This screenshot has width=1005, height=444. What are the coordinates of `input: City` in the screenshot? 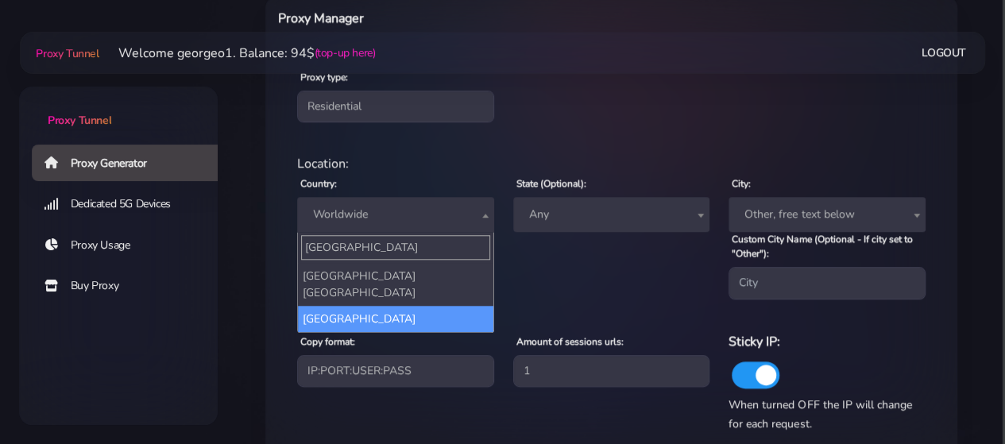 It's located at (827, 283).